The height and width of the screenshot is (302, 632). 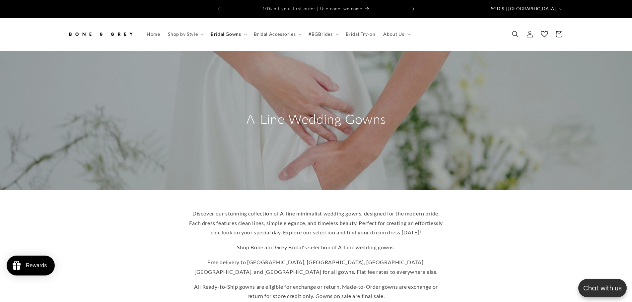 I want to click on summary: Bridal Gowns, so click(x=228, y=34).